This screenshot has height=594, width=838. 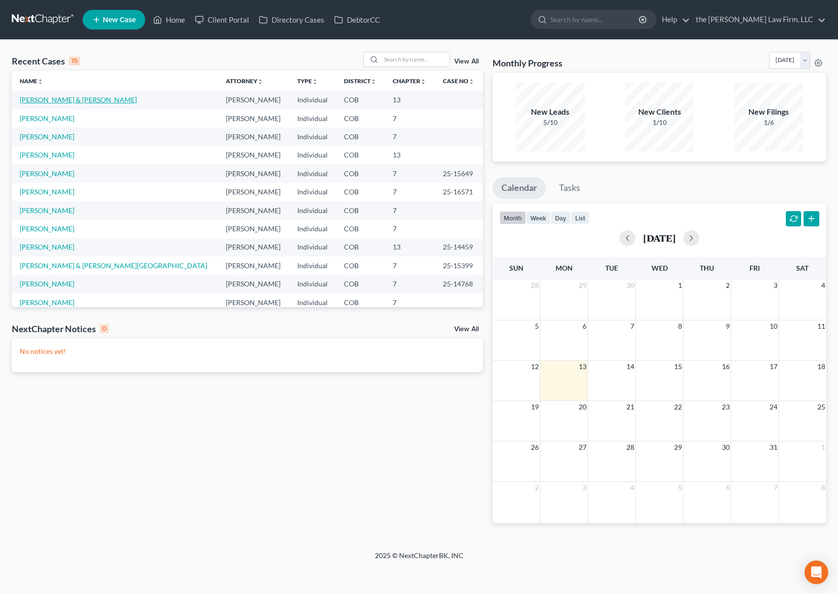 I want to click on button: week, so click(x=539, y=218).